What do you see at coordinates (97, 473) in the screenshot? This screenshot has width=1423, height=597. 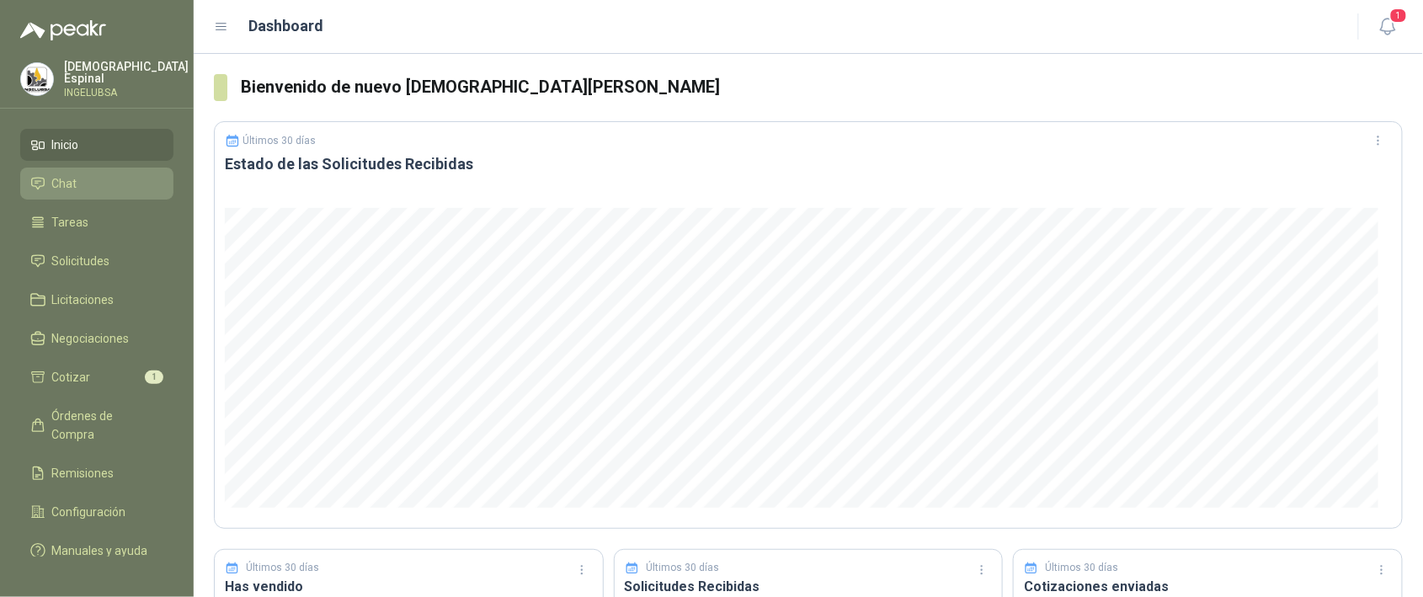 I see `a: Remisiones` at bounding box center [97, 473].